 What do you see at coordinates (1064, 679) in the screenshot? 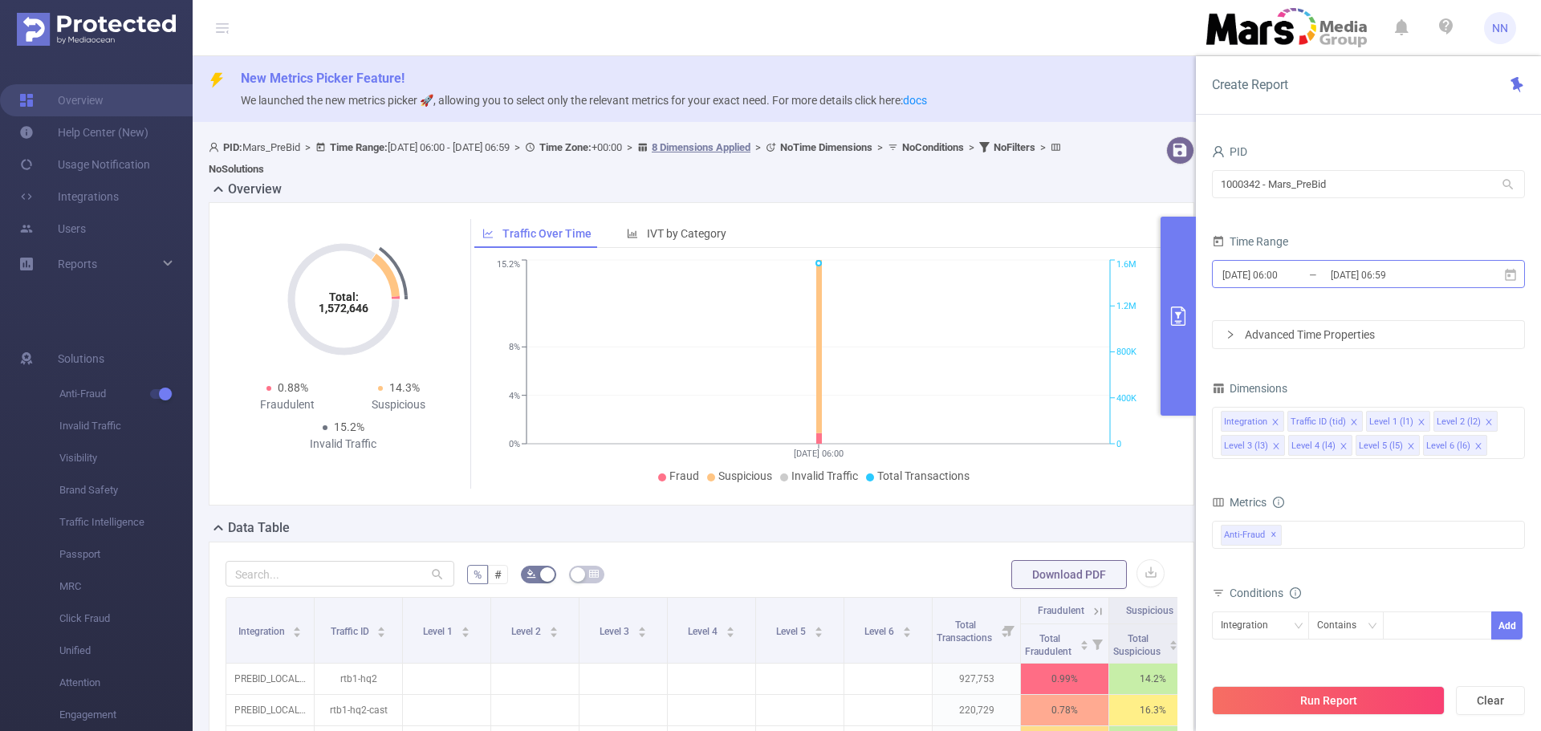
I see `p: 0.99%` at bounding box center [1064, 679].